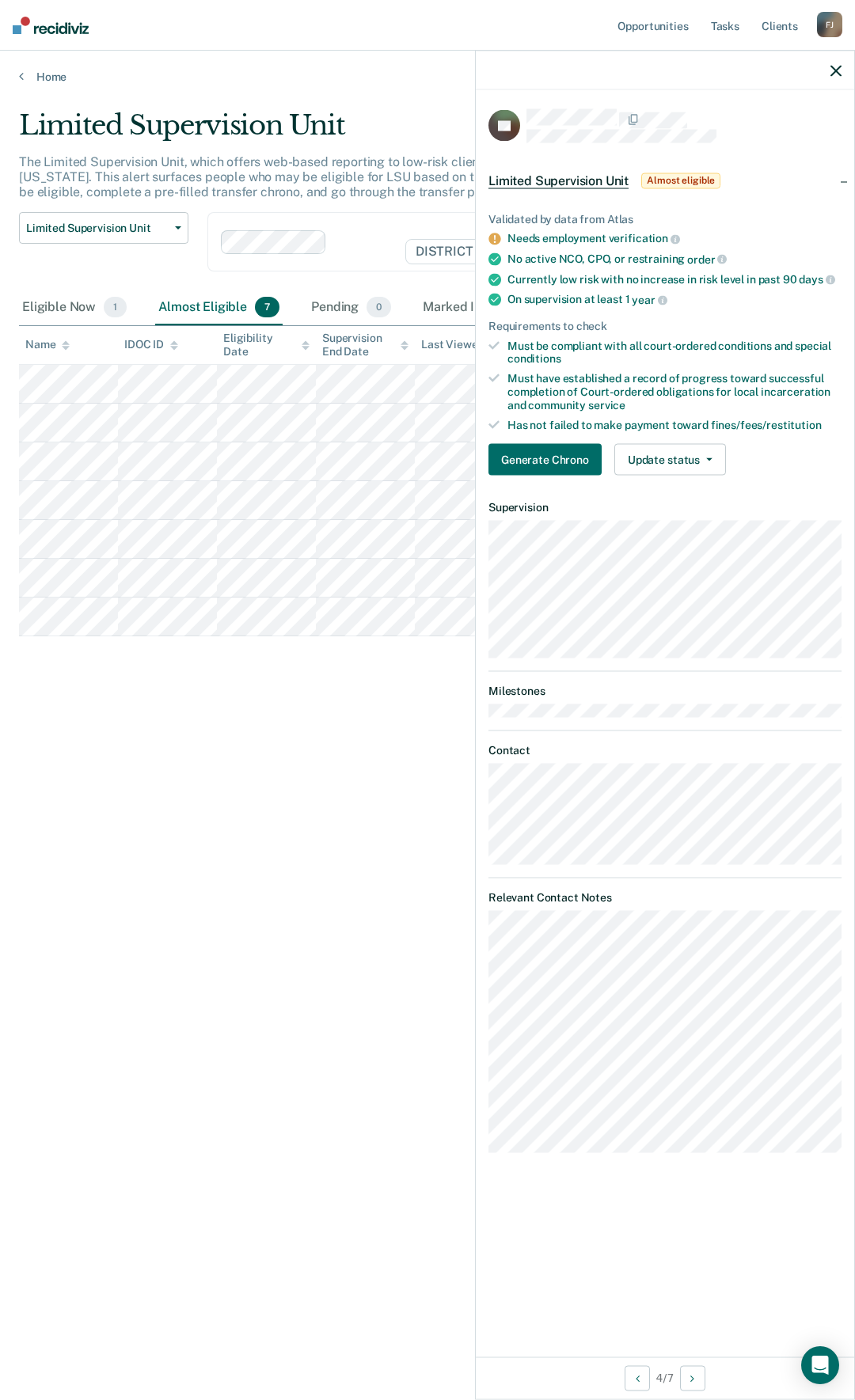 This screenshot has height=1400, width=855. Describe the element at coordinates (350, 308) in the screenshot. I see `div: Pending` at that location.